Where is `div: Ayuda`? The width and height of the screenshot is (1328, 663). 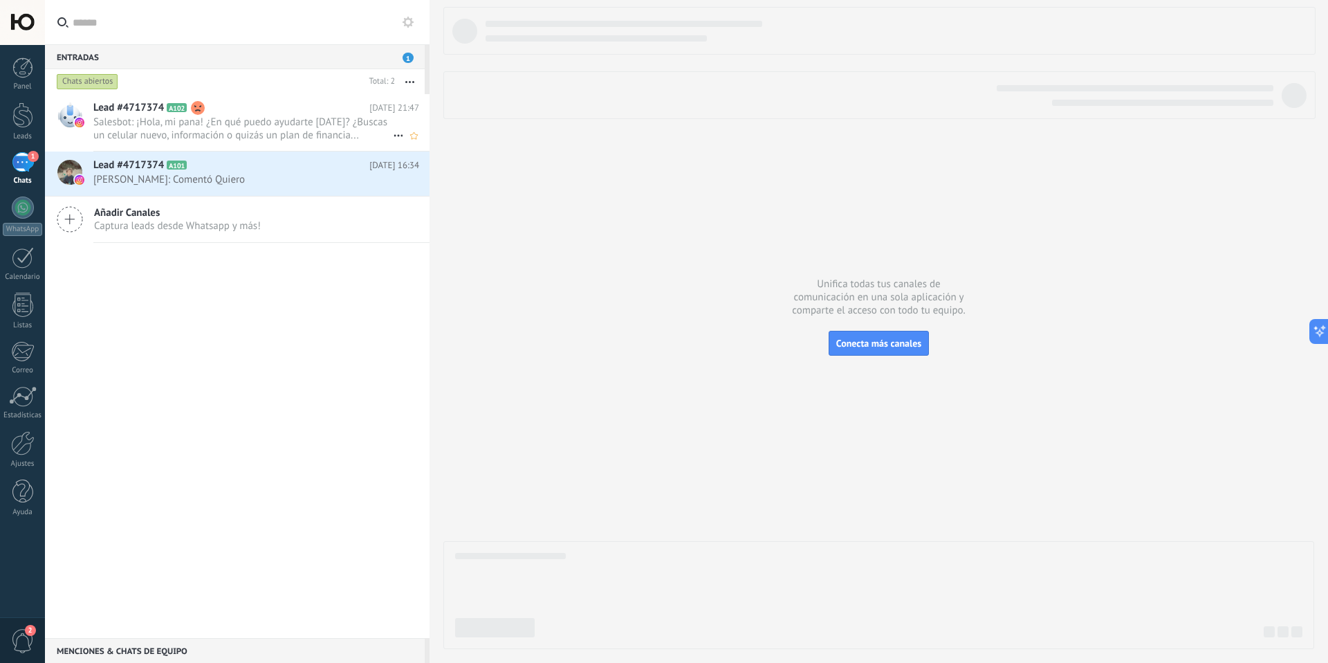
div: Ayuda is located at coordinates (23, 512).